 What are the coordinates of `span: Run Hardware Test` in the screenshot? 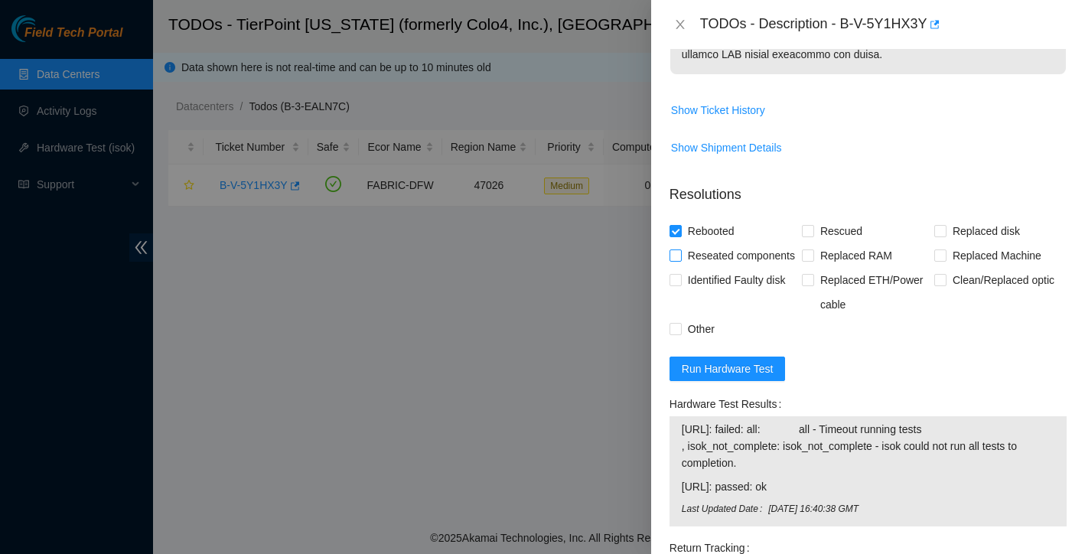 It's located at (728, 369).